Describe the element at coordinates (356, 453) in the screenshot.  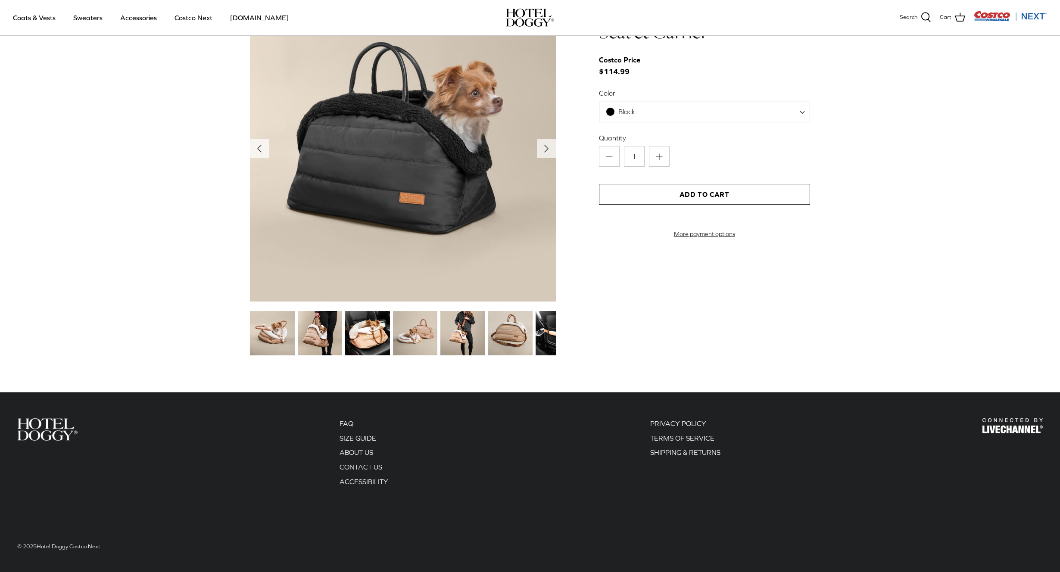
I see `a: ABOUT US` at that location.